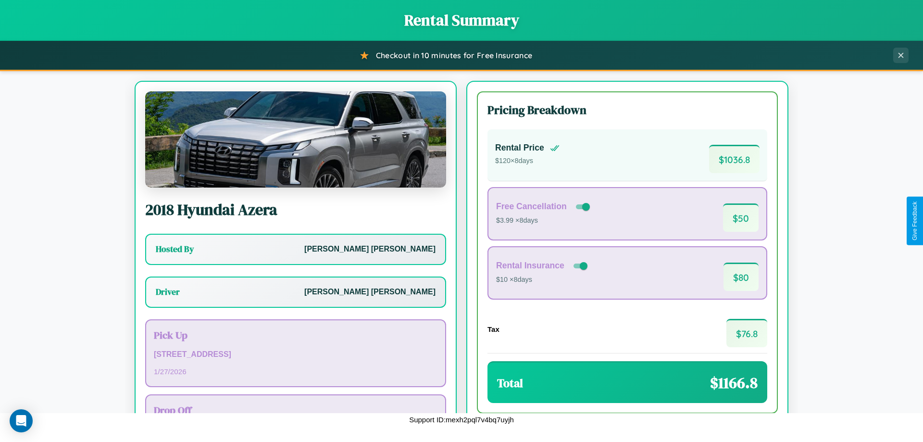 The image size is (923, 442). What do you see at coordinates (493, 329) in the screenshot?
I see `h4: Tax` at bounding box center [493, 329].